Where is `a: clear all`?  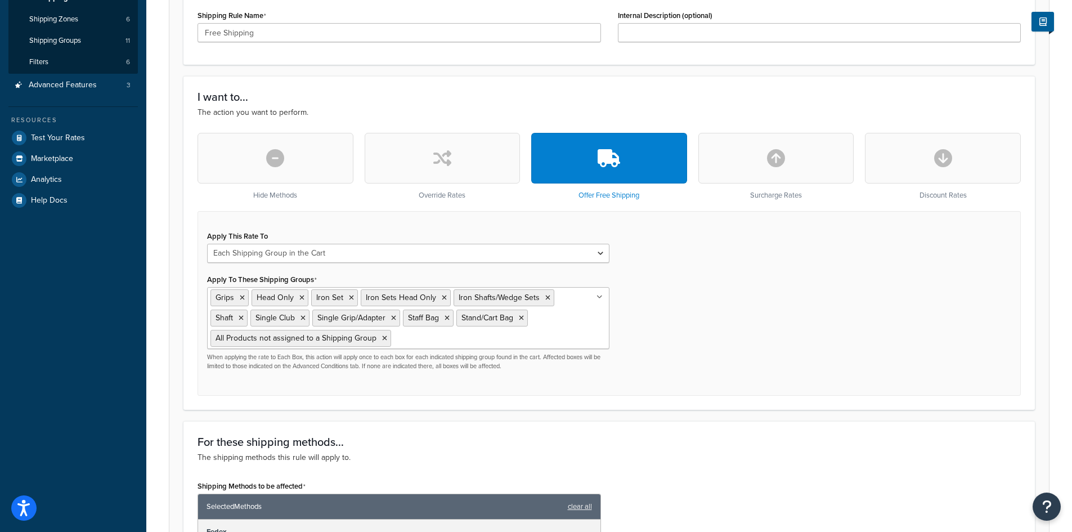
a: clear all is located at coordinates (579, 506).